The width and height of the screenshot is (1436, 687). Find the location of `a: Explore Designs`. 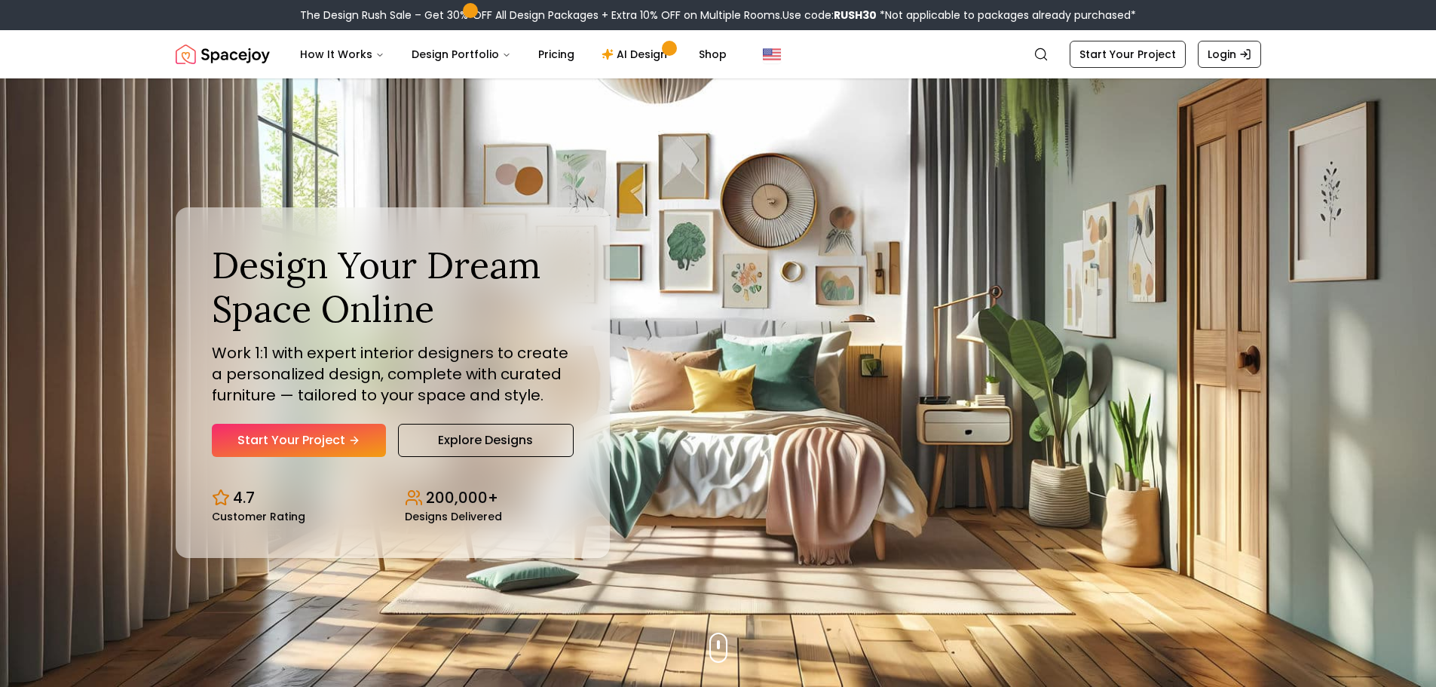

a: Explore Designs is located at coordinates (486, 440).